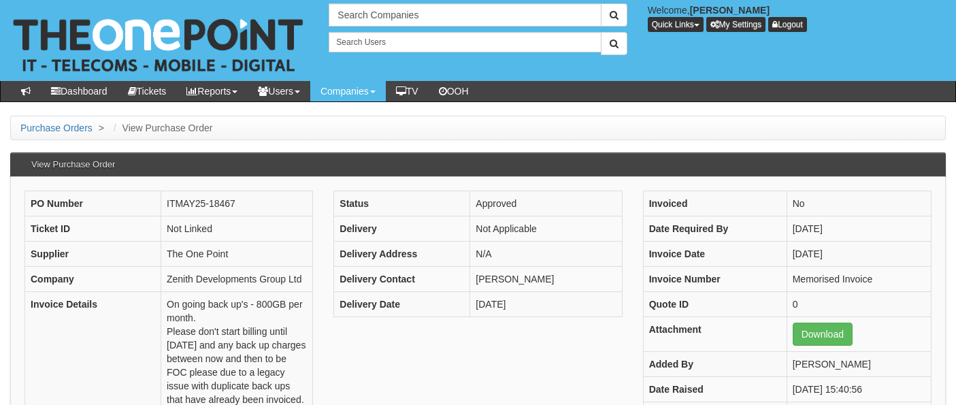 This screenshot has width=956, height=405. Describe the element at coordinates (454, 91) in the screenshot. I see `a: OOH` at that location.